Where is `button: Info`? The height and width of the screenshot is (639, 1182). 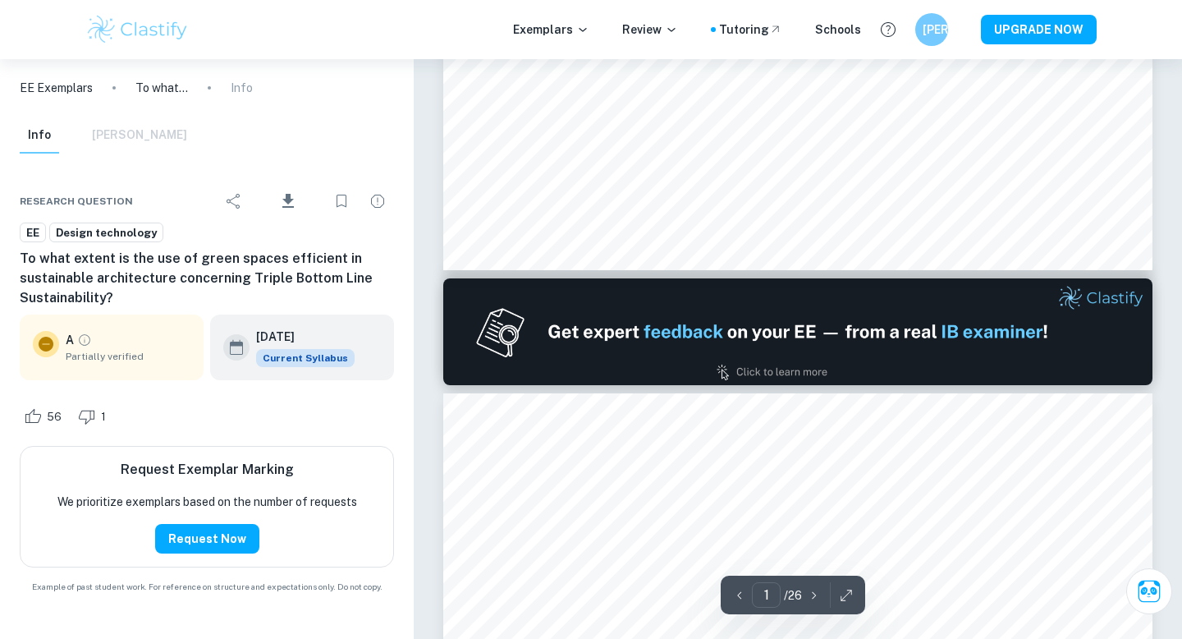 button: Info is located at coordinates (39, 135).